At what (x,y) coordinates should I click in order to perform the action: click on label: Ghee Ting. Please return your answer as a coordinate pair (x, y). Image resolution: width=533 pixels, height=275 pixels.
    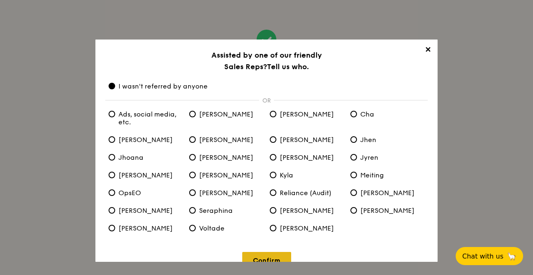
    Looking at the image, I should click on (226, 139).